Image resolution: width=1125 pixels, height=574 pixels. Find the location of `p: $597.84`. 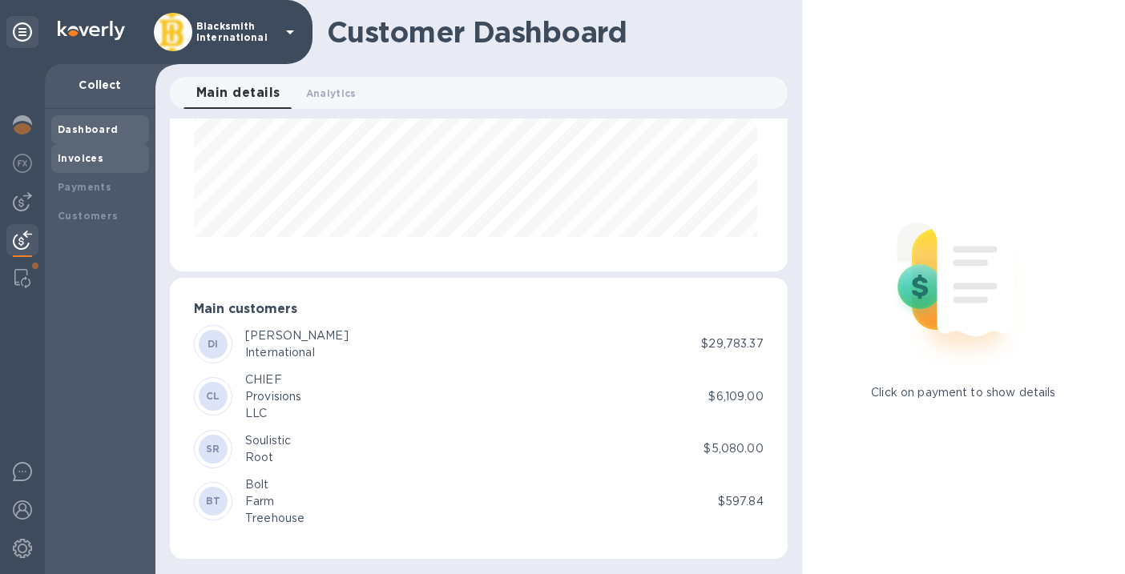

p: $597.84 is located at coordinates (740, 501).